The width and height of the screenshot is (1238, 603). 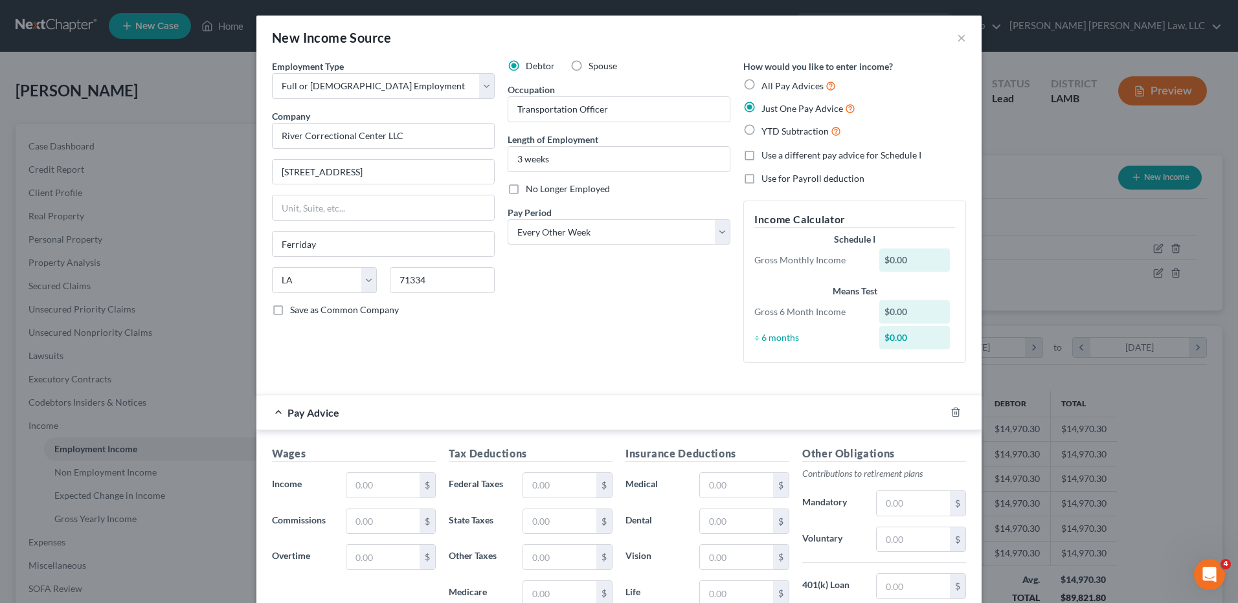 What do you see at coordinates (344, 310) in the screenshot?
I see `span: Save as Common Company` at bounding box center [344, 310].